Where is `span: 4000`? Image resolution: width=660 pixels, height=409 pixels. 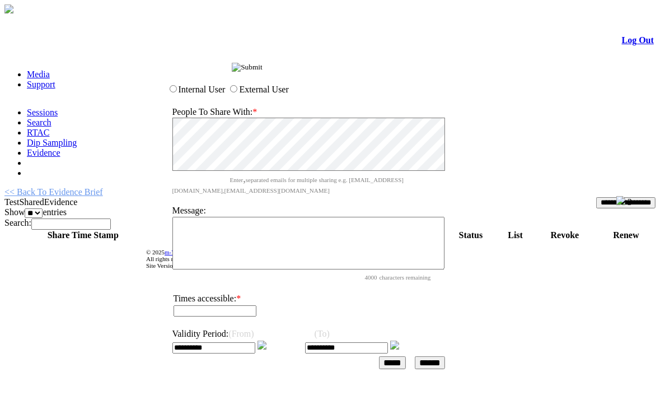
span: 4000 is located at coordinates (275, 277).